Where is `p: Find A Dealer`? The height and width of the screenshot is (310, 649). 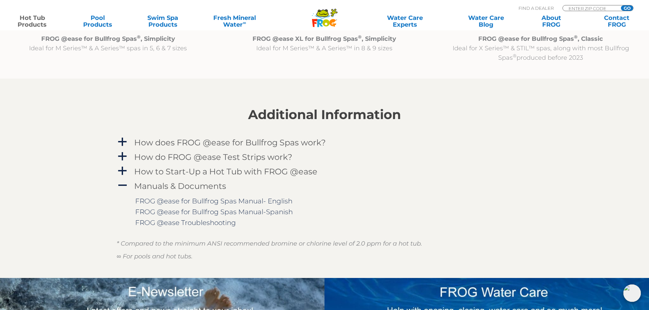
p: Find A Dealer is located at coordinates (536, 8).